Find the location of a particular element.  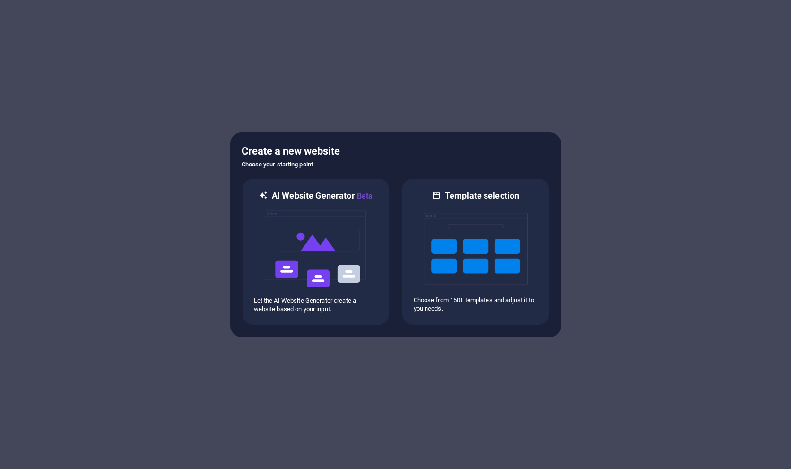

p: Choose from 150+ templates and adjust it to you needs. is located at coordinates (476, 304).